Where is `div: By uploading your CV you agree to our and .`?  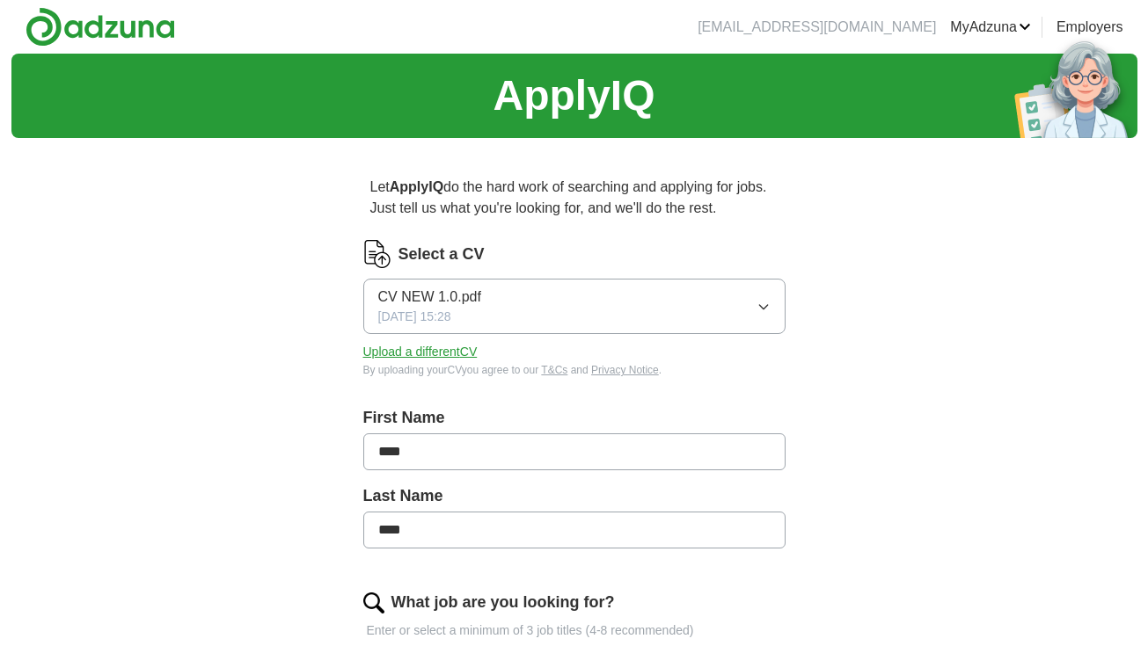 div: By uploading your CV you agree to our and . is located at coordinates (574, 370).